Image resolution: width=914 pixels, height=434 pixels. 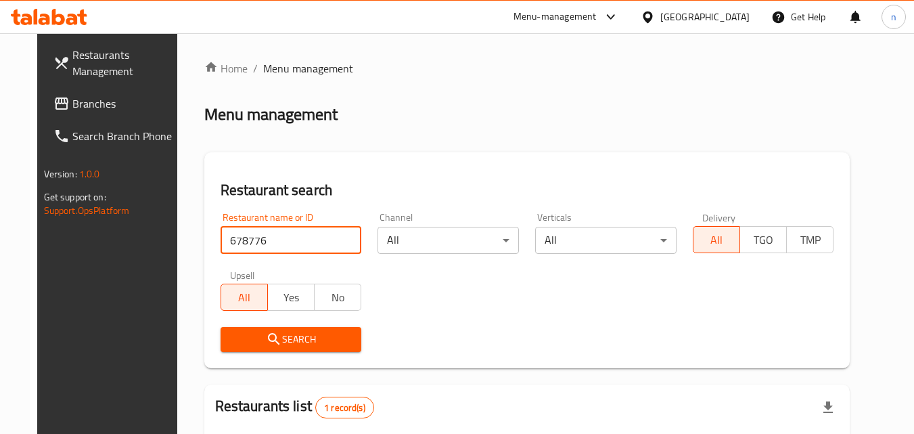 What do you see at coordinates (116, 63) in the screenshot?
I see `a: Restaurants Management` at bounding box center [116, 63].